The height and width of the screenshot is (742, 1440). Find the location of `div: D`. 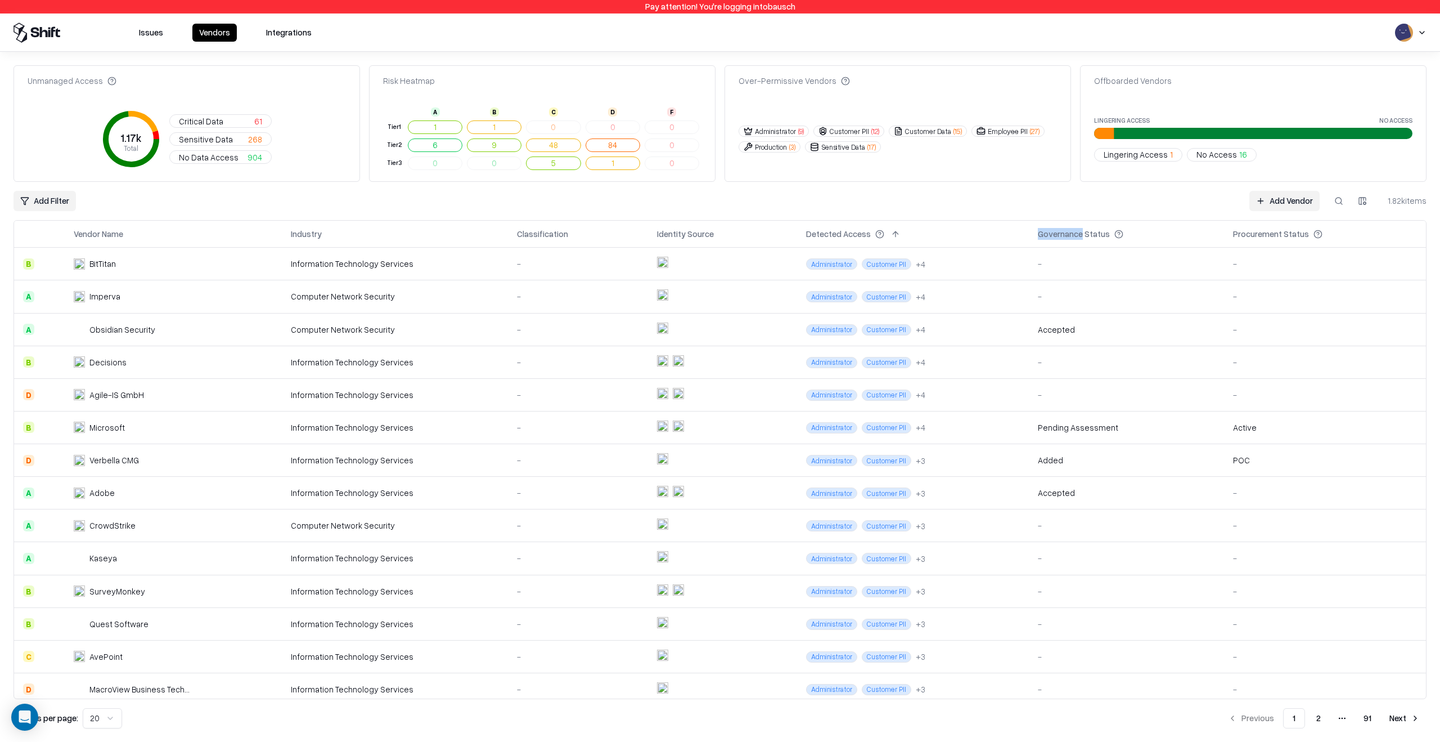

div: D is located at coordinates (613, 112).